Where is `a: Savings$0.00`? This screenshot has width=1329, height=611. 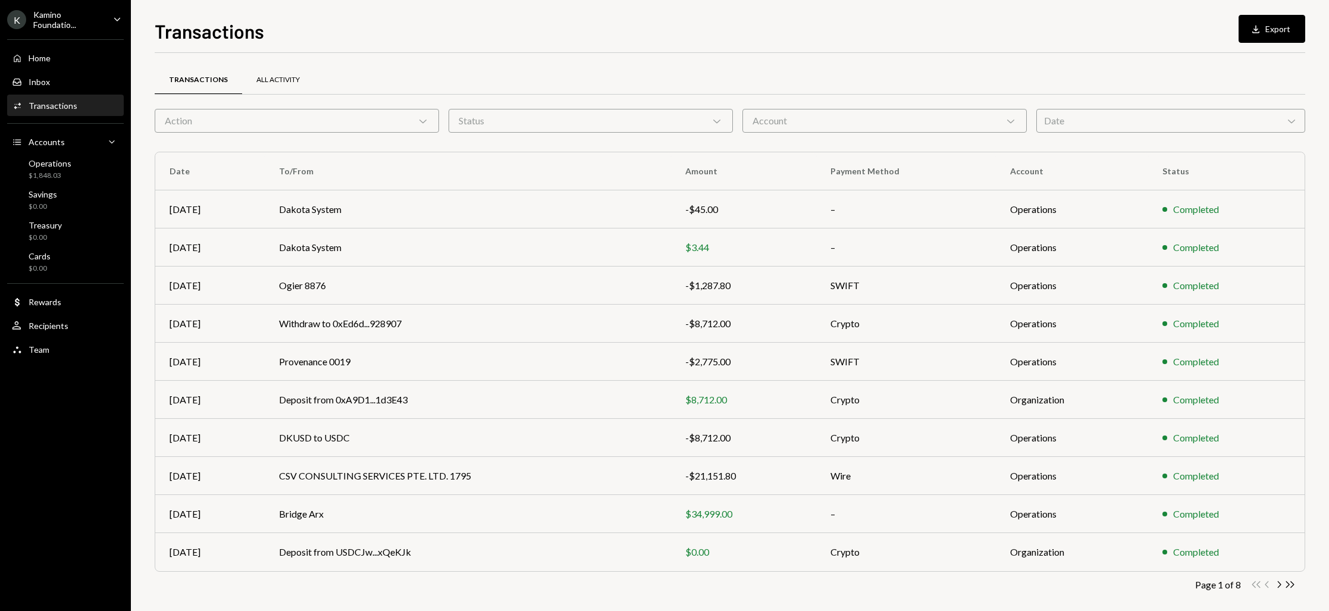
a: Savings$0.00 is located at coordinates (65, 200).